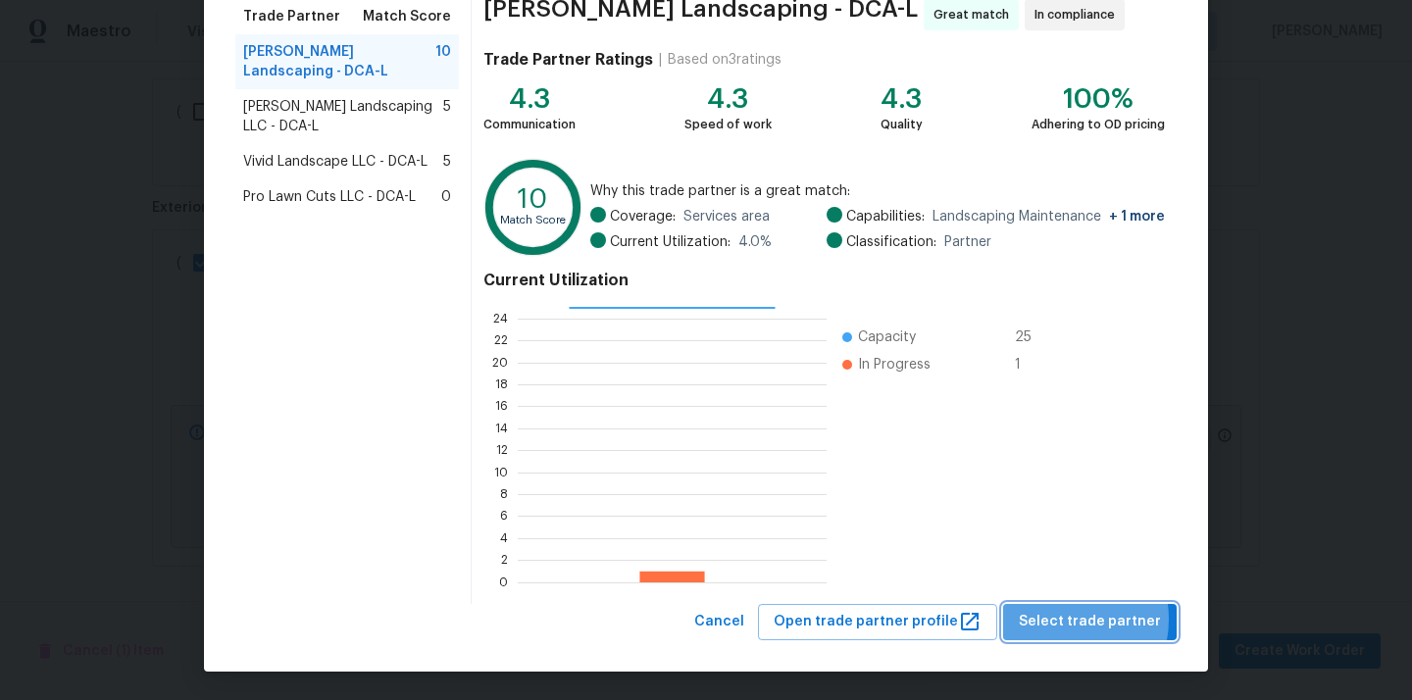 The width and height of the screenshot is (1412, 700). What do you see at coordinates (755, 242) in the screenshot?
I see `span: 4.0 %` at bounding box center [755, 242].